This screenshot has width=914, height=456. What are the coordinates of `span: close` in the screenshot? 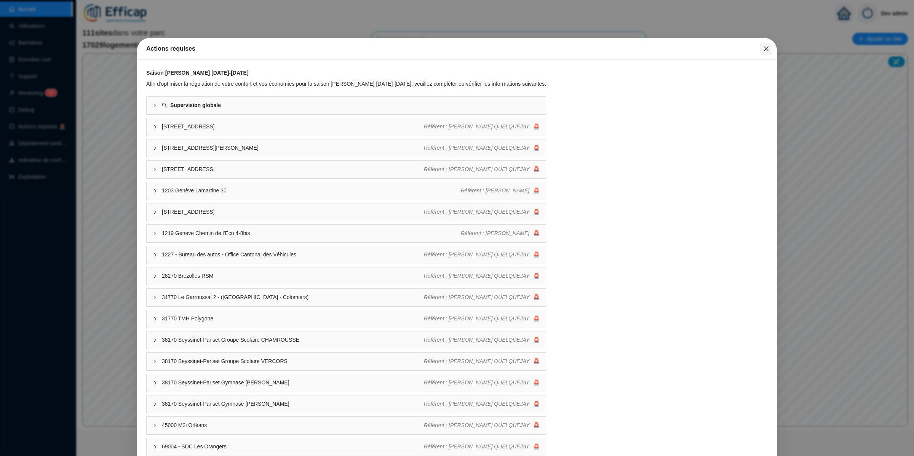 It's located at (766, 49).